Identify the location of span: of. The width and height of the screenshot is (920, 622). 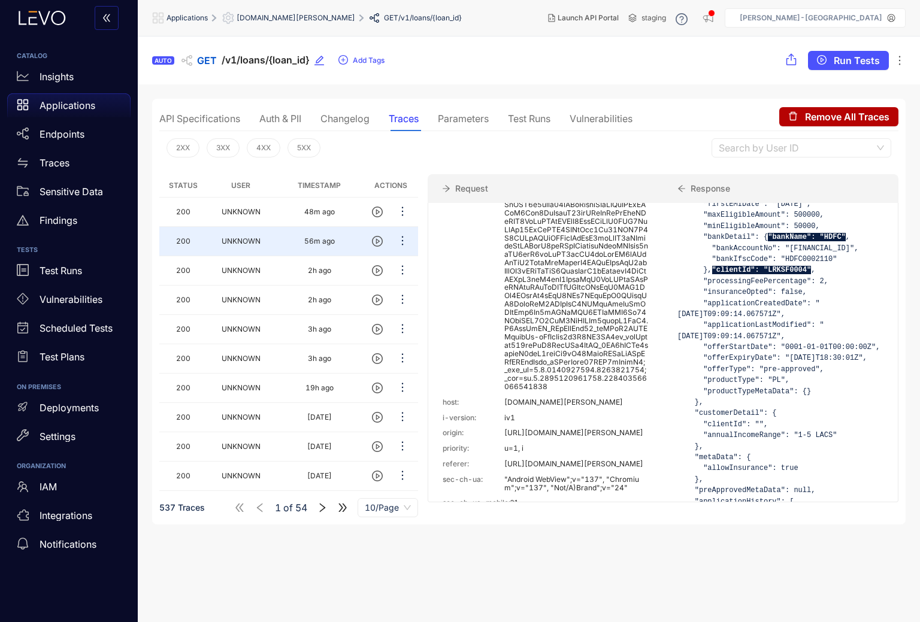
(291, 508).